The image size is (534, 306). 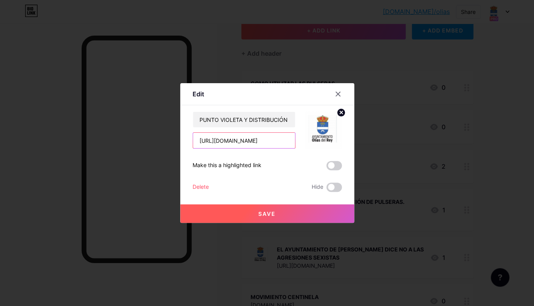 I want to click on div: Make this a highlighted link, so click(x=227, y=165).